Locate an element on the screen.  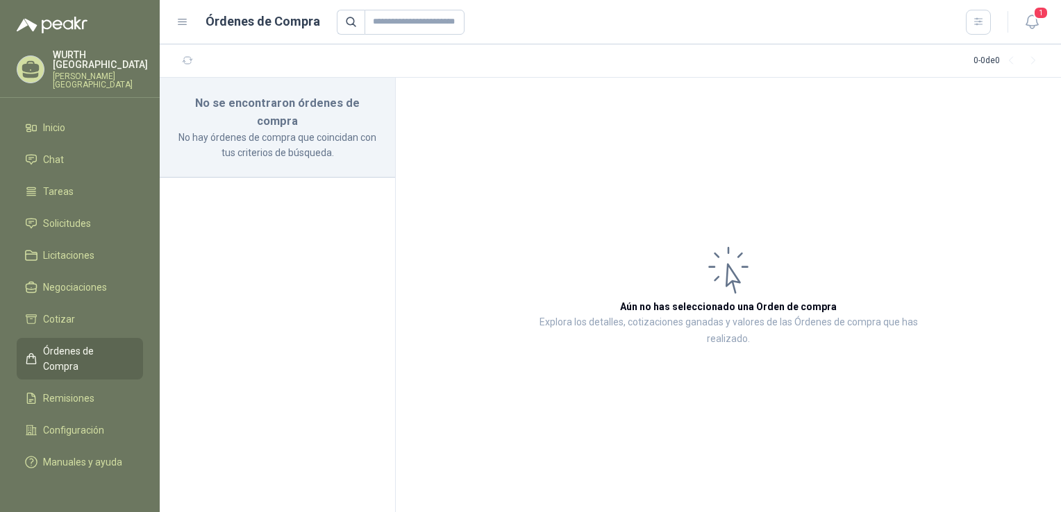
span: Inicio is located at coordinates (54, 128).